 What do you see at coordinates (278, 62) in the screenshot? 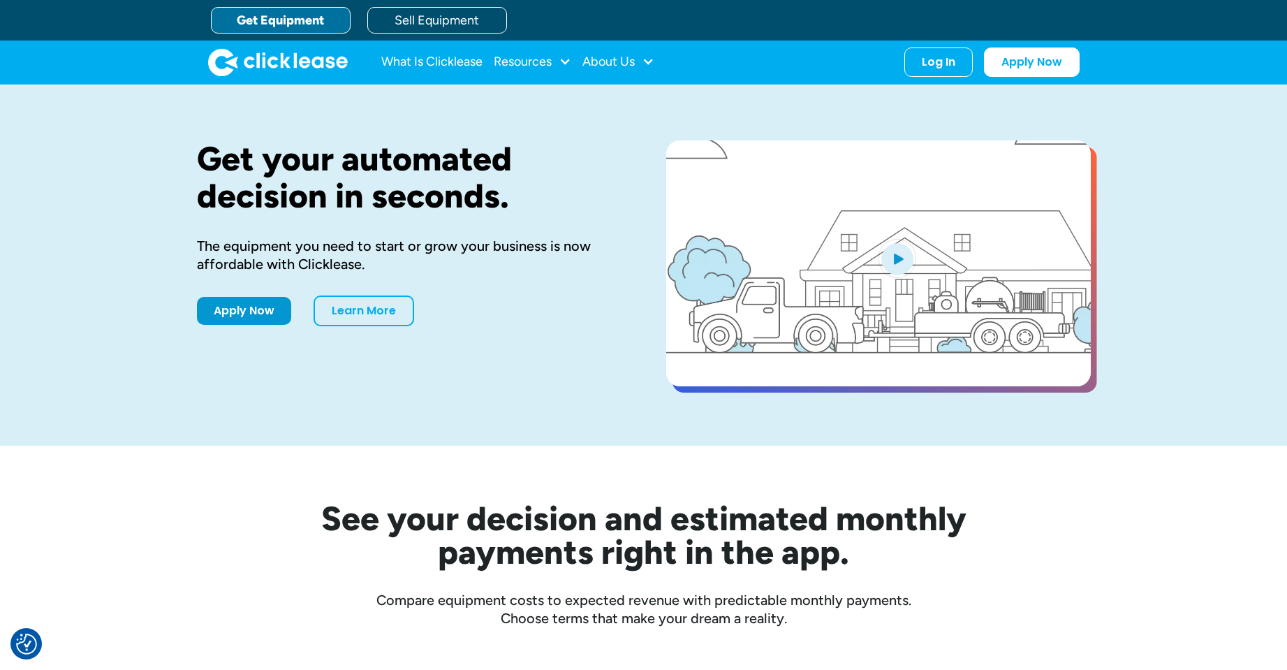
I see `img: Clicklease logo` at bounding box center [278, 62].